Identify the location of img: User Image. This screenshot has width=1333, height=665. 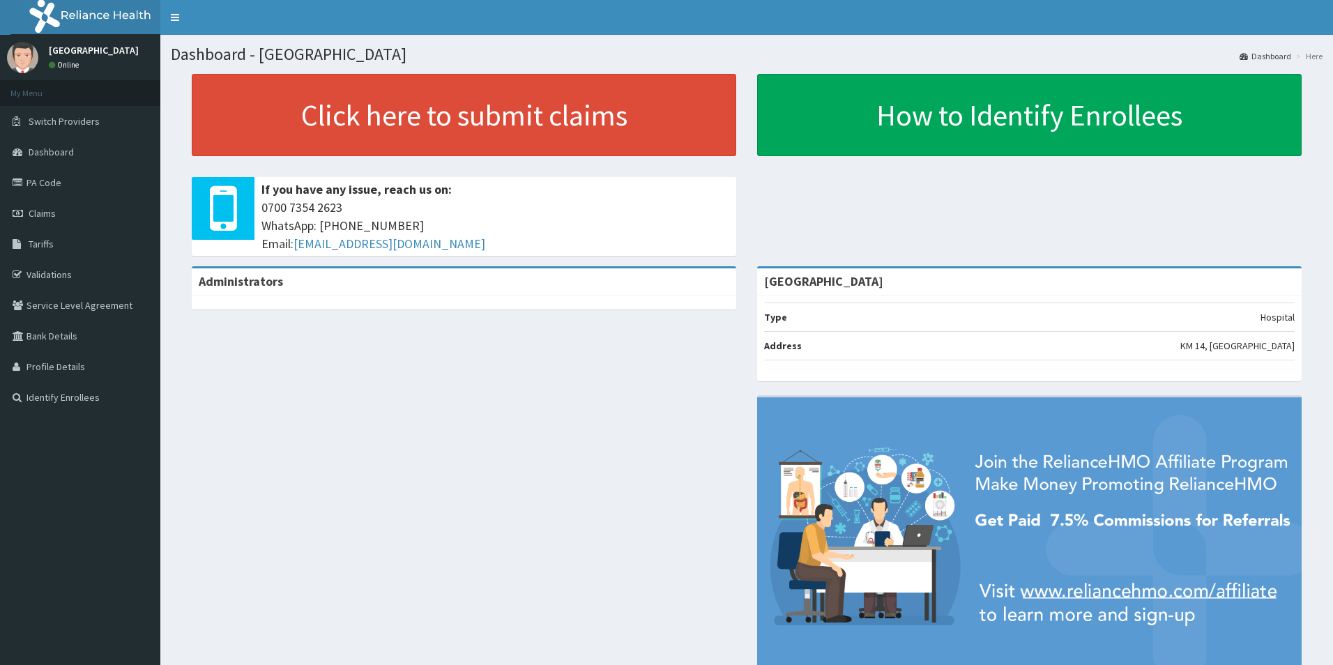
(22, 57).